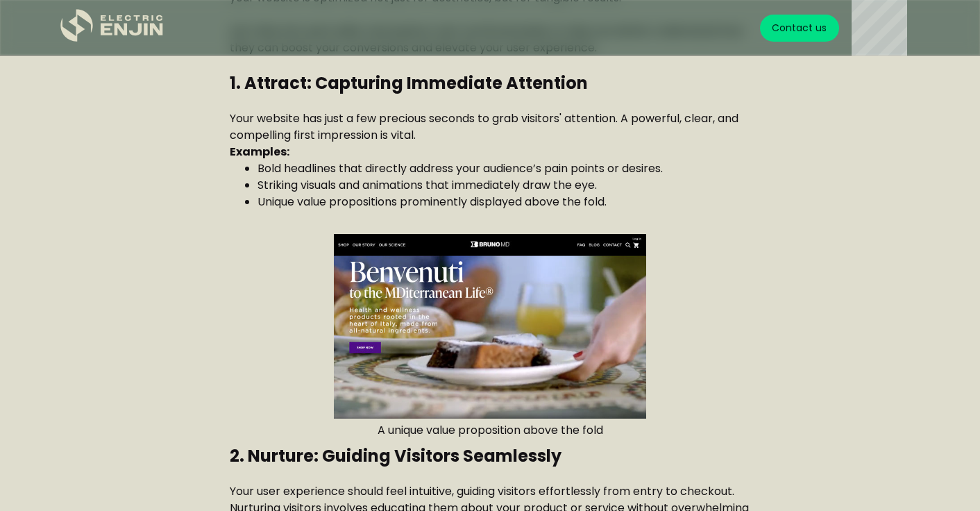 The width and height of the screenshot is (980, 511). I want to click on li: Striking visuals and animations that immediately draw the eye., so click(504, 185).